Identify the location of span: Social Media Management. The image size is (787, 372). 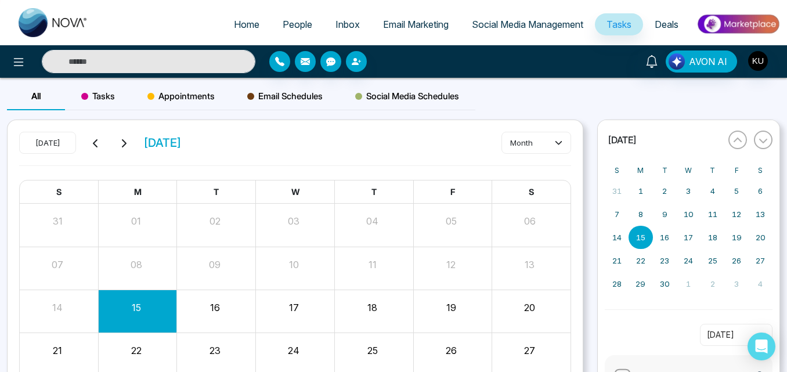
(528, 24).